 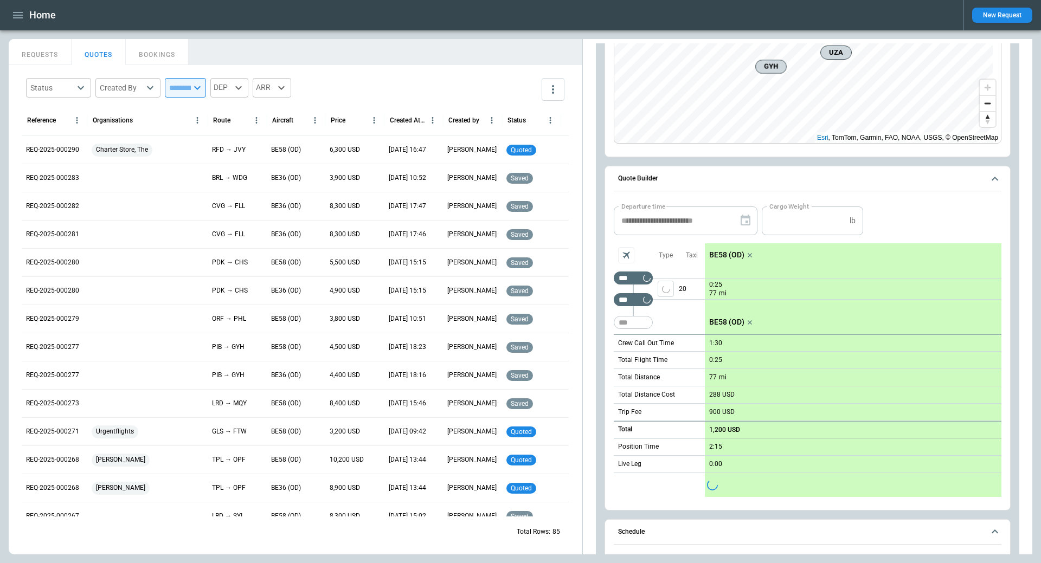 I want to click on p: 09/12/2025 18:23, so click(x=407, y=347).